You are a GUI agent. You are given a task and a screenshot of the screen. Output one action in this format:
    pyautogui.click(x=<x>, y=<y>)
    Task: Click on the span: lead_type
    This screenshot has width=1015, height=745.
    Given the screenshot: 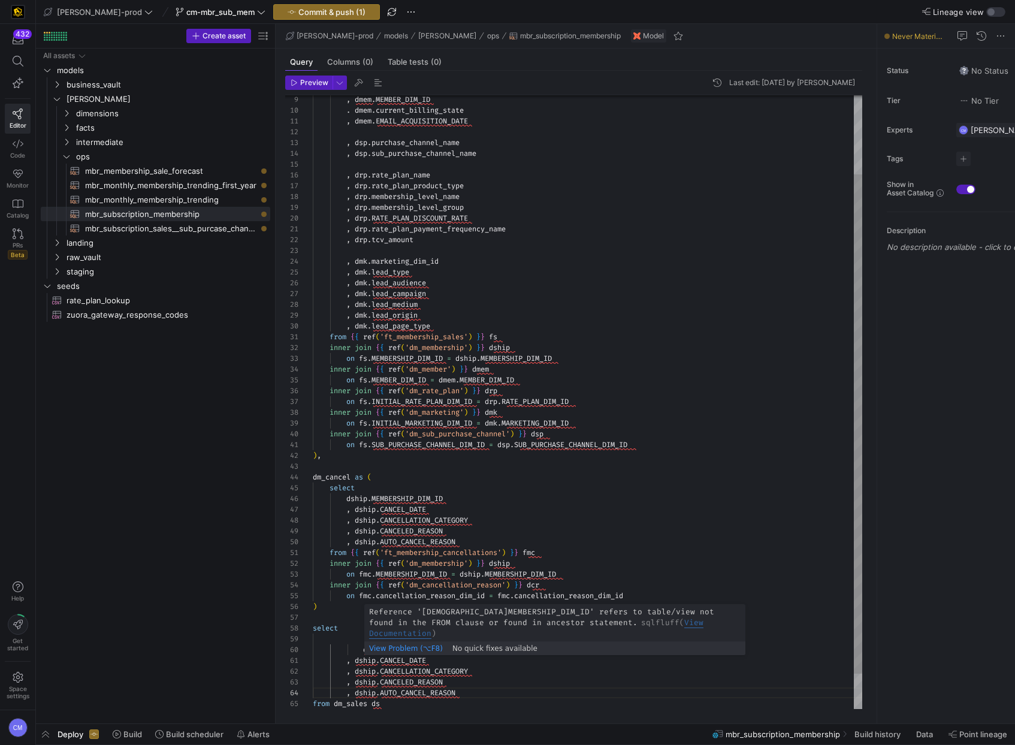 What is the action you would take?
    pyautogui.click(x=390, y=272)
    